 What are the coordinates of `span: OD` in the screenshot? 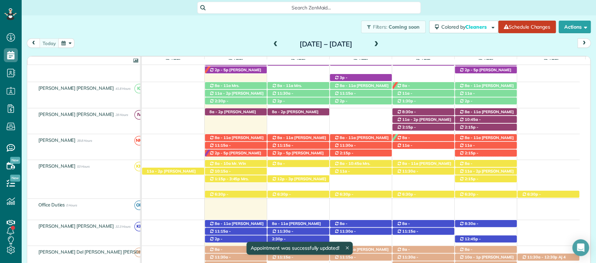 It's located at (139, 205).